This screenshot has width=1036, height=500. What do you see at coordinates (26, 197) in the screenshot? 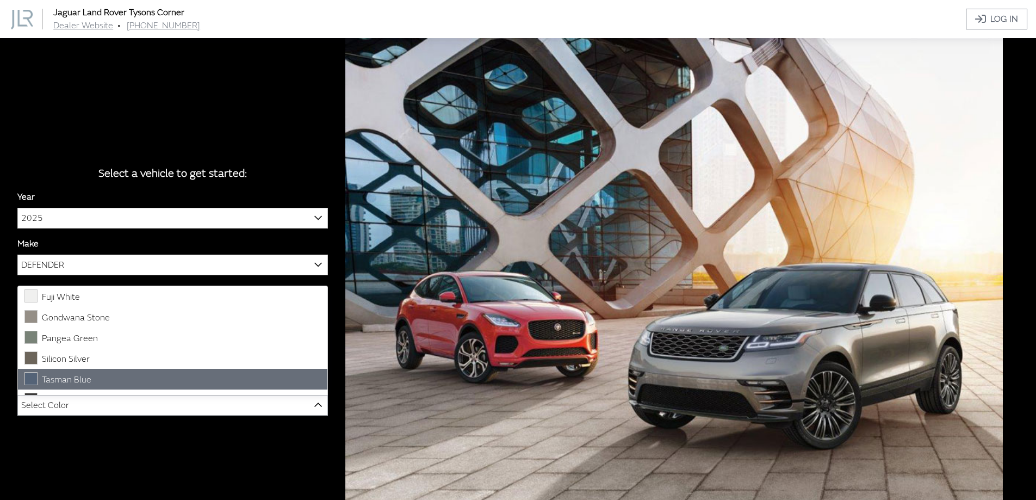
I see `label: Year` at bounding box center [26, 197].